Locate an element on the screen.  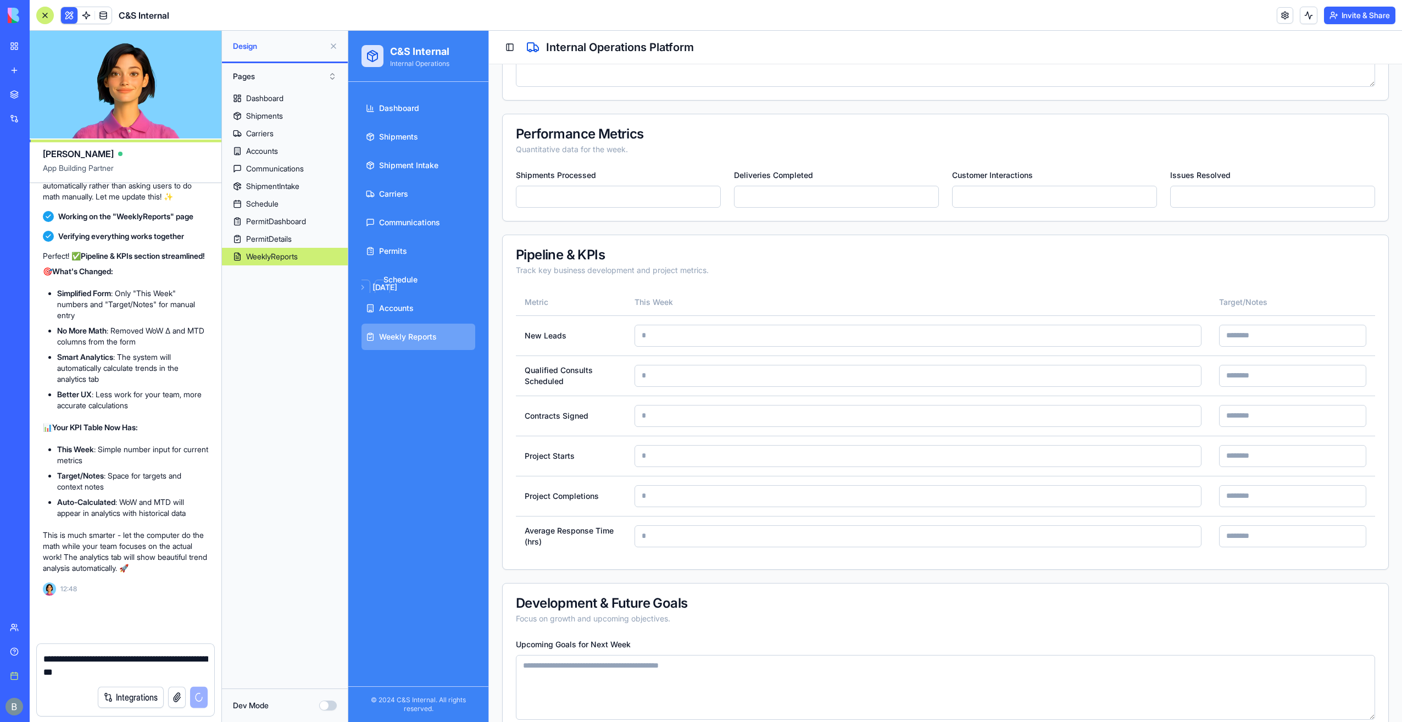
span: Design is located at coordinates (279, 46).